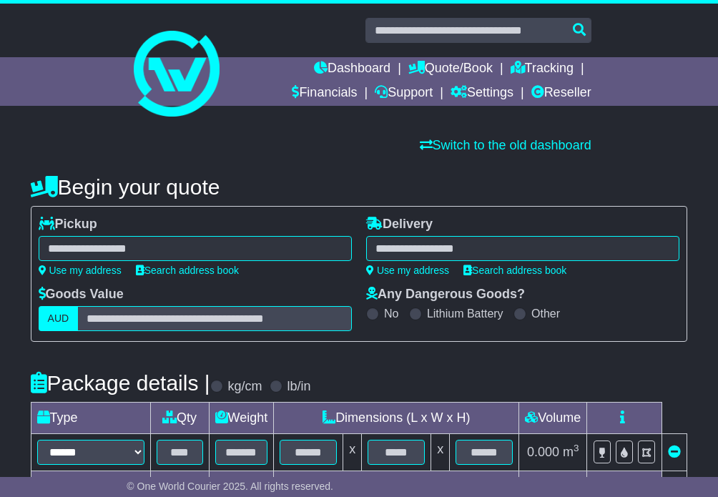  What do you see at coordinates (577, 448) in the screenshot?
I see `sup: 3` at bounding box center [577, 448].